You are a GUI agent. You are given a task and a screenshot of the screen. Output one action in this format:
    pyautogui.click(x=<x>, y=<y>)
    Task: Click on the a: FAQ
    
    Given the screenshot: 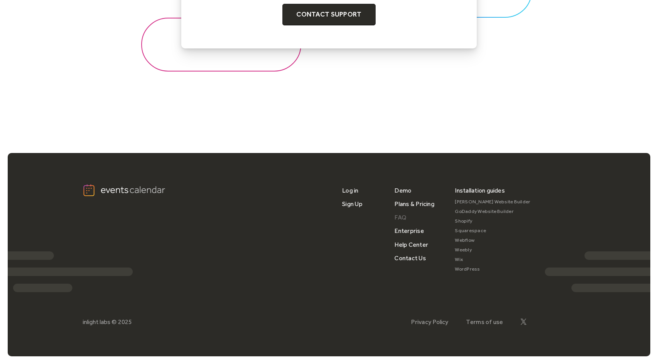 What is the action you would take?
    pyautogui.click(x=400, y=217)
    